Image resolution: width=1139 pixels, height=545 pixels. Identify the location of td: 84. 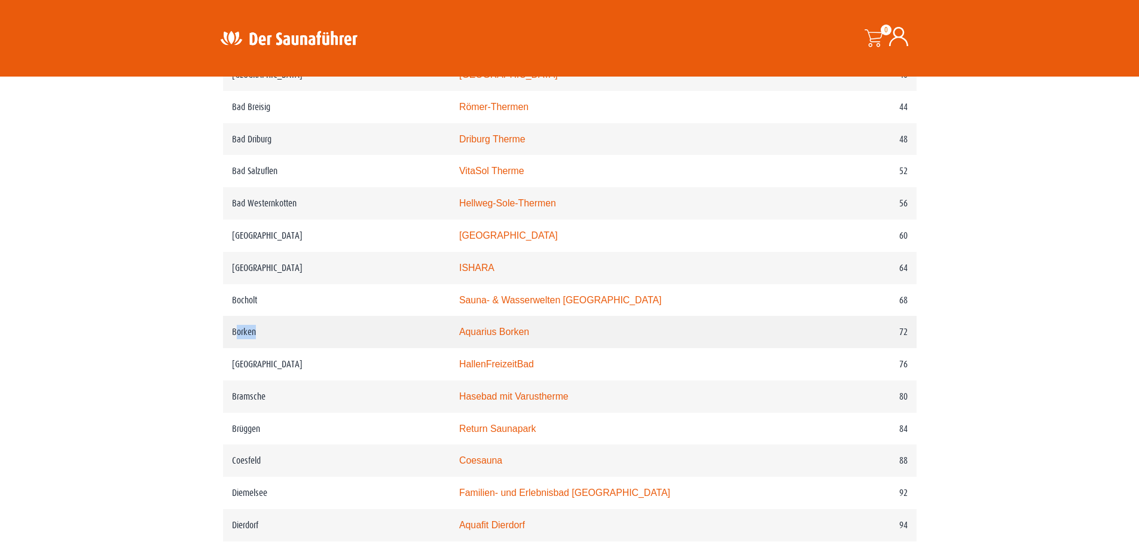
(854, 429).